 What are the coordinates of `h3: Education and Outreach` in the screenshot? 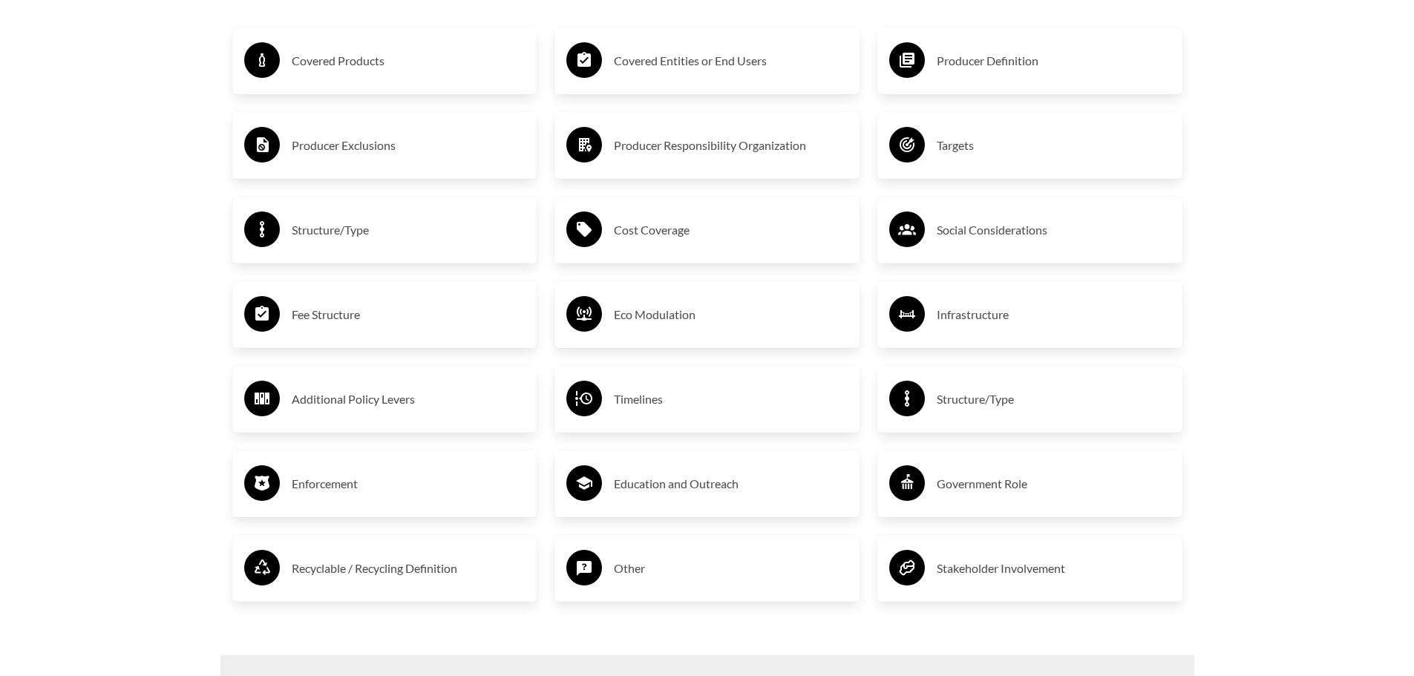 It's located at (730, 484).